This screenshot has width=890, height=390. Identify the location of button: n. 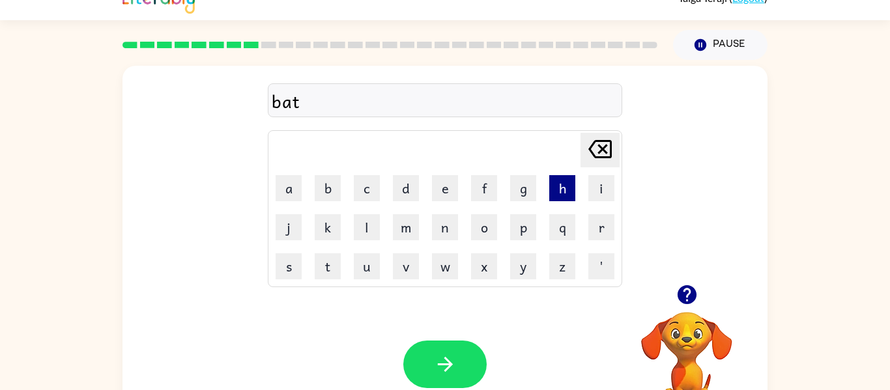
(445, 227).